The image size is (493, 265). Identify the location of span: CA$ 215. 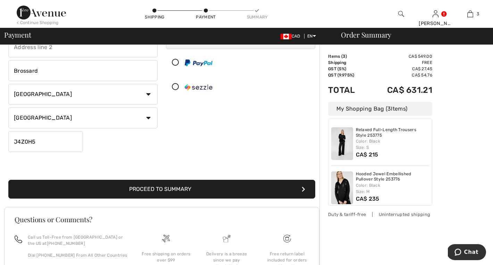
(367, 154).